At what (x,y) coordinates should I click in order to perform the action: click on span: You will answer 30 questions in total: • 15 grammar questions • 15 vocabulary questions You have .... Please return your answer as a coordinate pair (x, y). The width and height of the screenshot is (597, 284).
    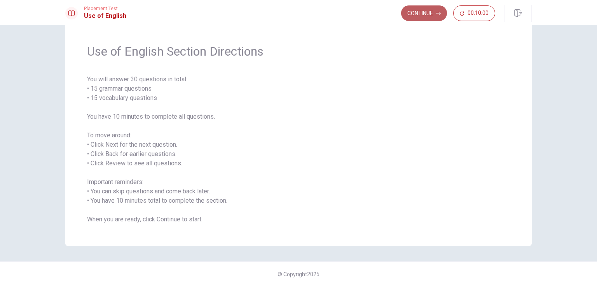
    Looking at the image, I should click on (299, 149).